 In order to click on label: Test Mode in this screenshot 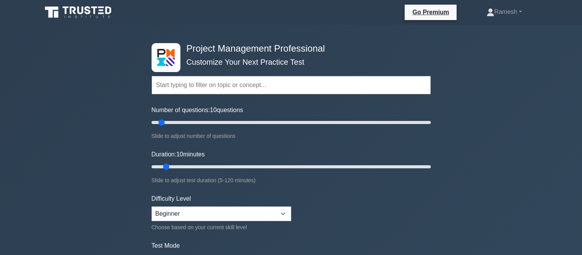, I will do `click(291, 245)`.